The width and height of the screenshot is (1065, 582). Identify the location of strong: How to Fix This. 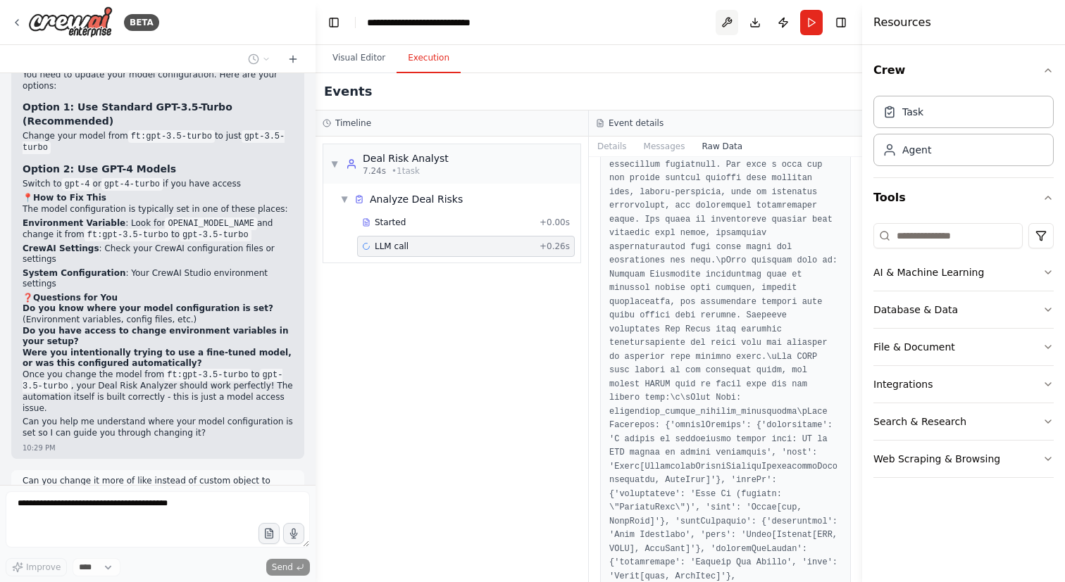
(70, 198).